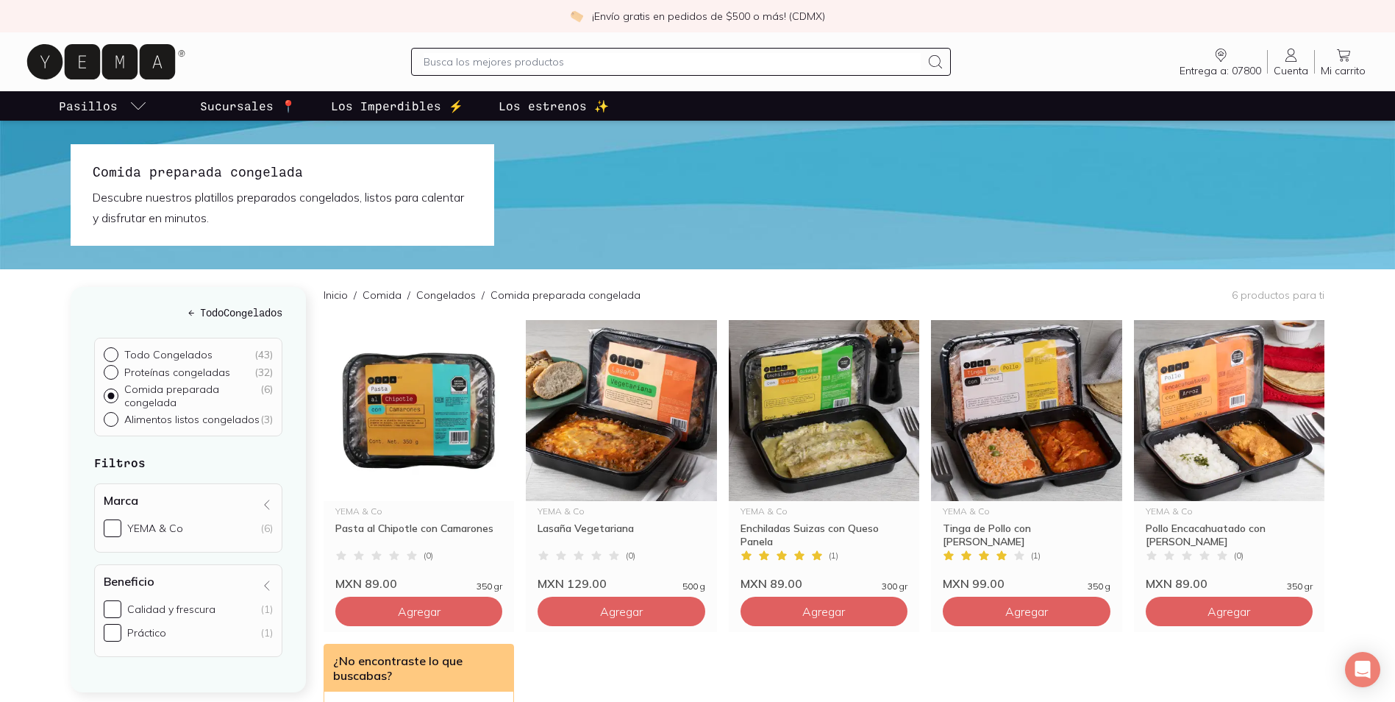 The width and height of the screenshot is (1395, 702). What do you see at coordinates (577, 16) in the screenshot?
I see `img: check` at bounding box center [577, 16].